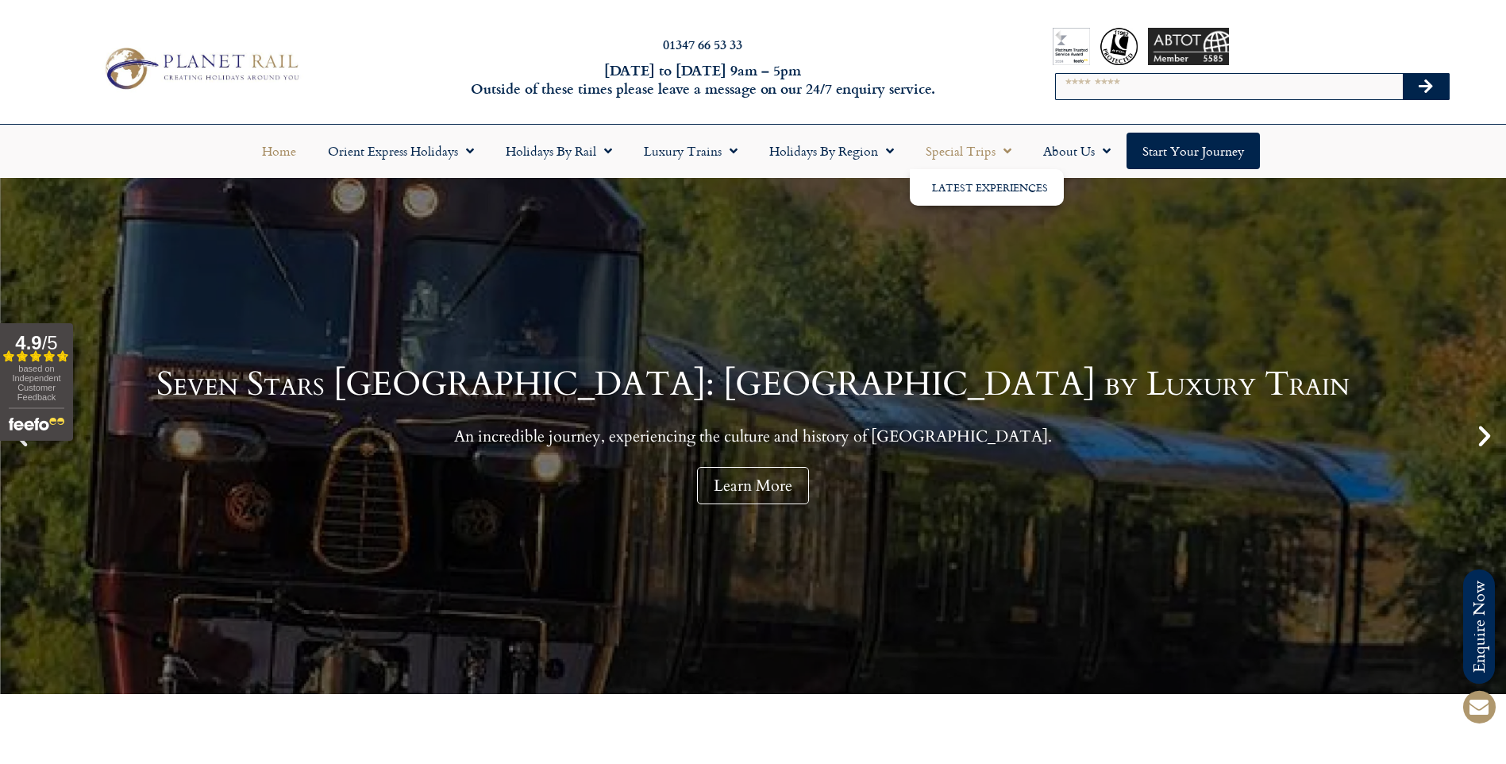 Image resolution: width=1506 pixels, height=764 pixels. What do you see at coordinates (753, 151) in the screenshot?
I see `nav: Menu` at bounding box center [753, 151].